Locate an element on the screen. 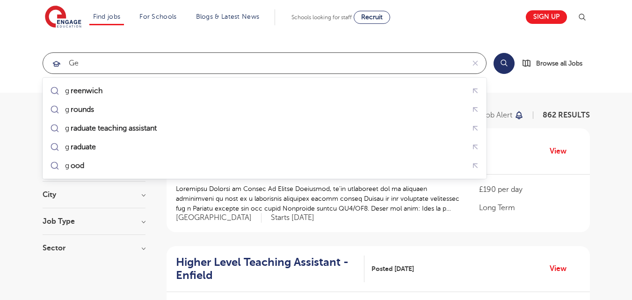 Image resolution: width=632 pixels, height=300 pixels. p: Long Term is located at coordinates (530, 208).